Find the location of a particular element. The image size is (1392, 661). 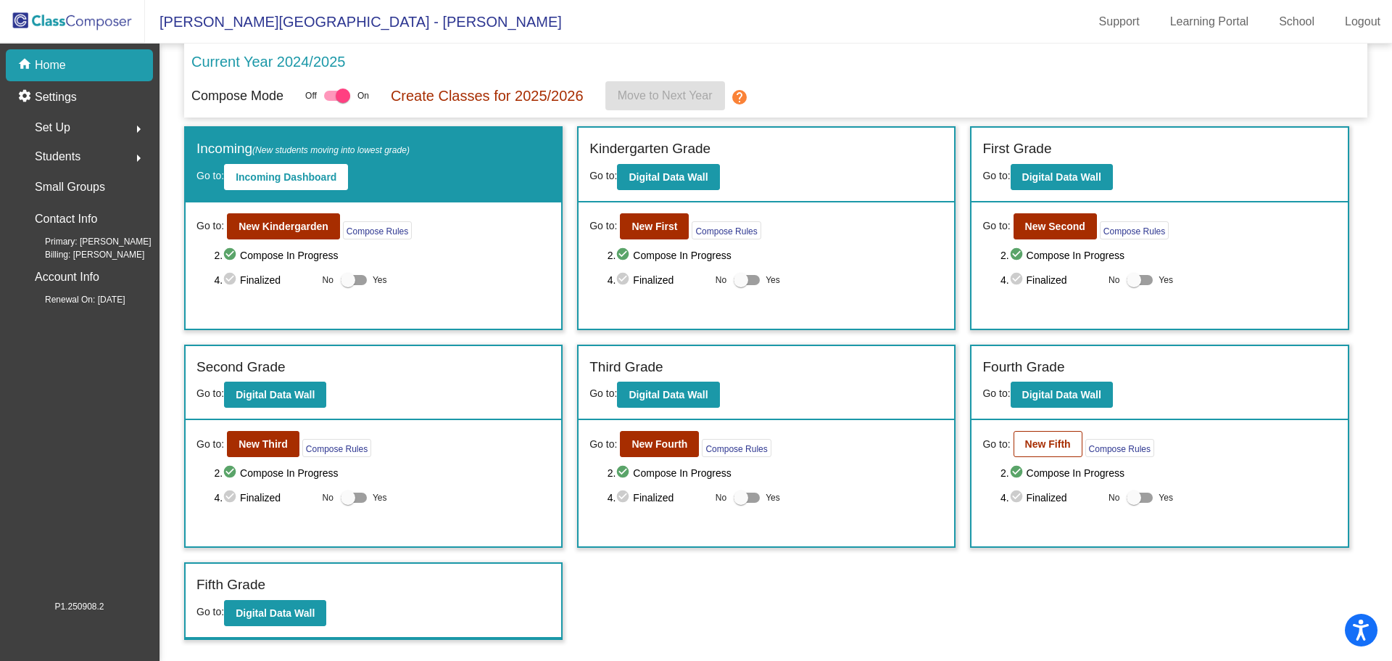

label: First Grade is located at coordinates (1017, 149).